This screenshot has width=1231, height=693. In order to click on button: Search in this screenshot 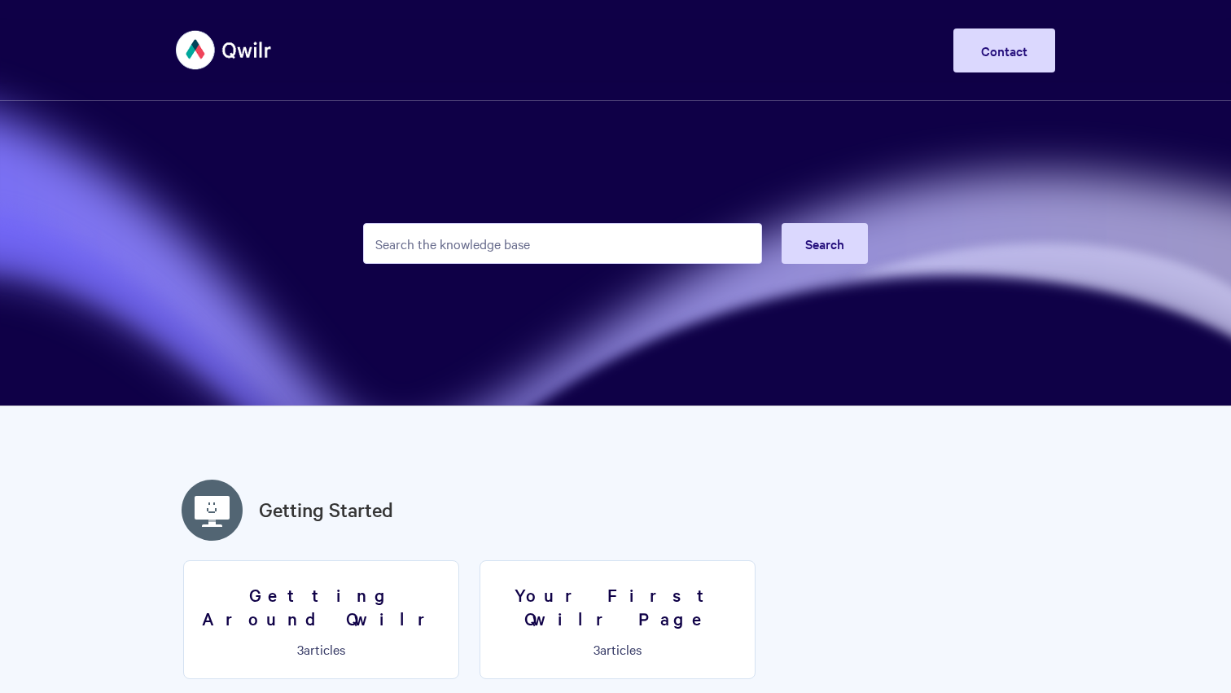, I will do `click(825, 243)`.